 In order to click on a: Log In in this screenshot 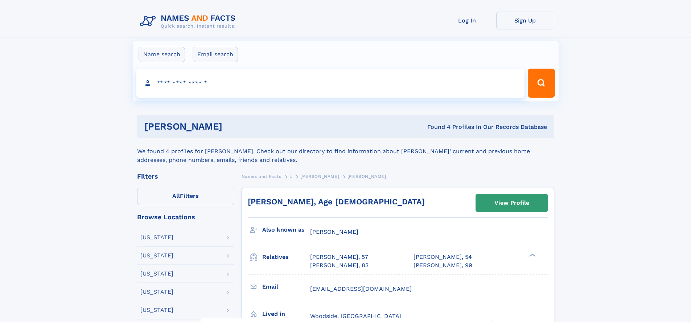, I will do `click(467, 20)`.